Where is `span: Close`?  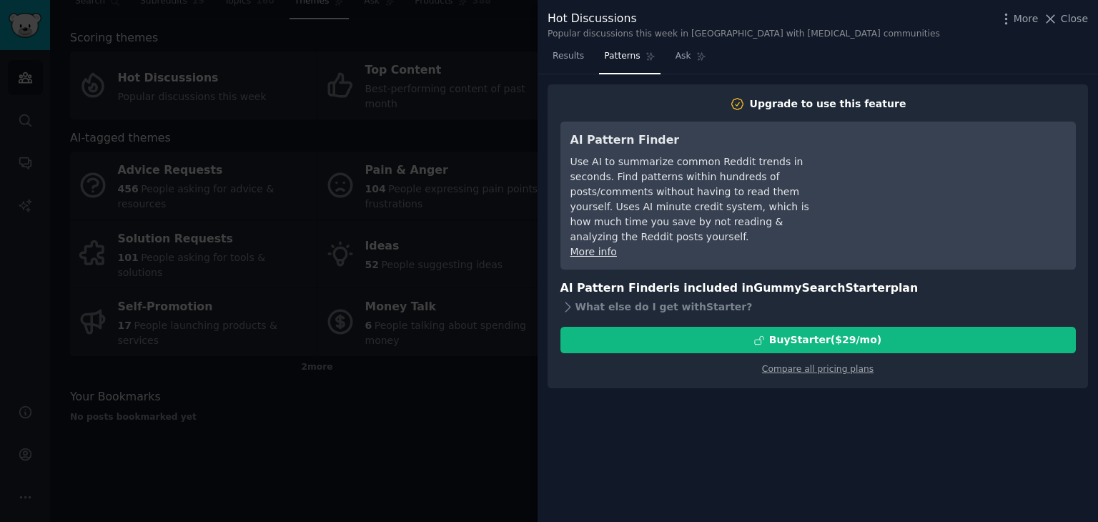 span: Close is located at coordinates (1074, 19).